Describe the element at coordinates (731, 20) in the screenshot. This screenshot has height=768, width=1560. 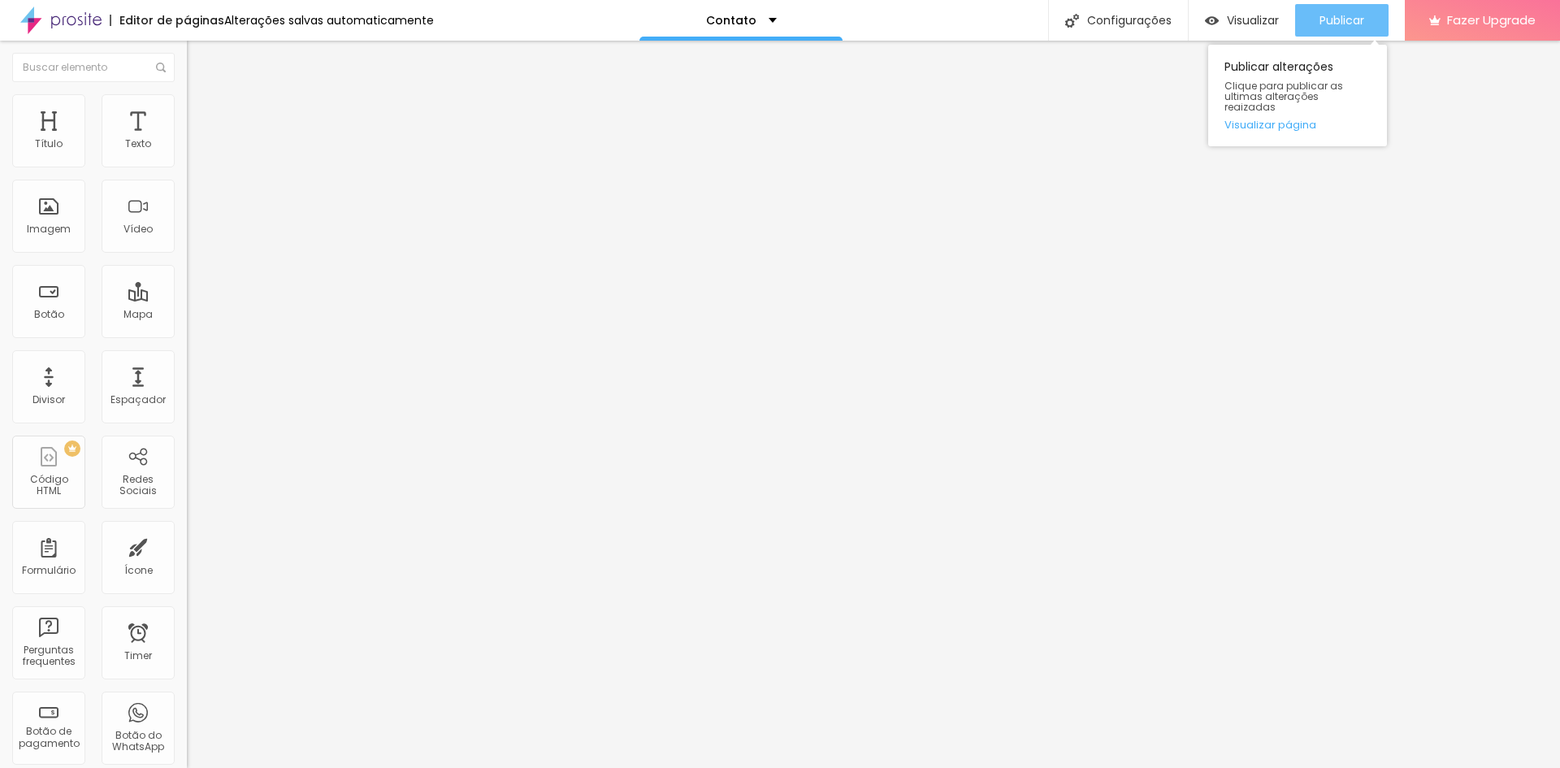
I see `p: Contato` at that location.